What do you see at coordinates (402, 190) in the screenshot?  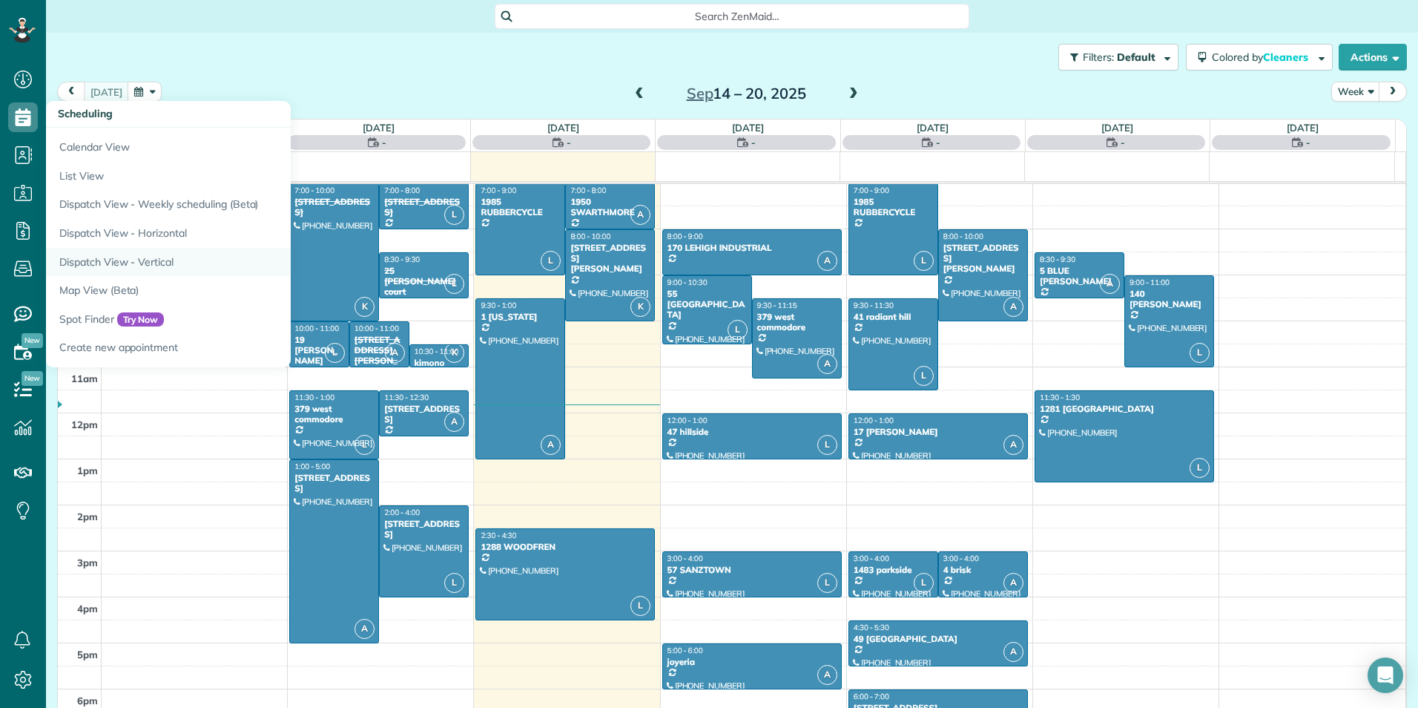 I see `span: 7:00 - 8:00` at bounding box center [402, 190].